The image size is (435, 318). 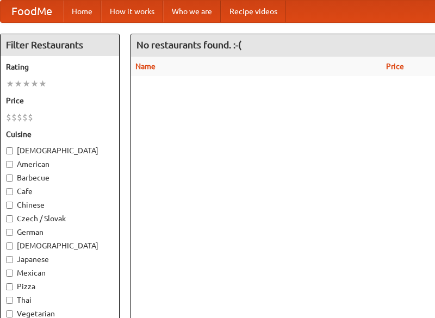 What do you see at coordinates (60, 45) in the screenshot?
I see `h4: Filter Restaurants` at bounding box center [60, 45].